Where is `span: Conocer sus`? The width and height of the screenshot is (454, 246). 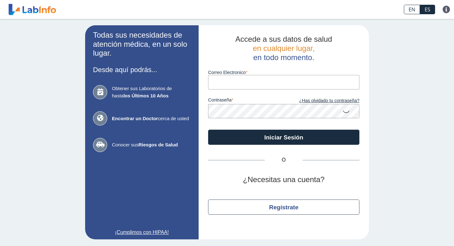 span: Conocer sus is located at coordinates (151, 145).